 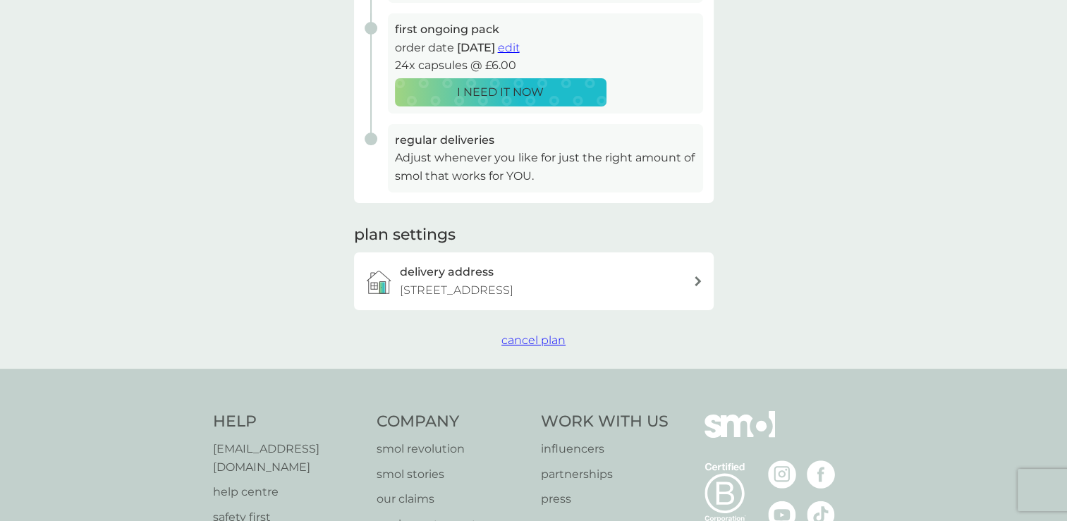 I want to click on p: help centre, so click(x=288, y=492).